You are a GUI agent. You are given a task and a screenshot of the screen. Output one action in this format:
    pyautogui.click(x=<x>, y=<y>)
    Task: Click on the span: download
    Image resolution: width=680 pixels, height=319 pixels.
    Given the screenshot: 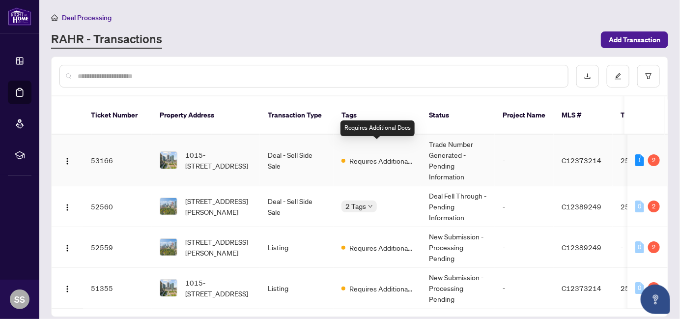 What is the action you would take?
    pyautogui.click(x=588, y=76)
    